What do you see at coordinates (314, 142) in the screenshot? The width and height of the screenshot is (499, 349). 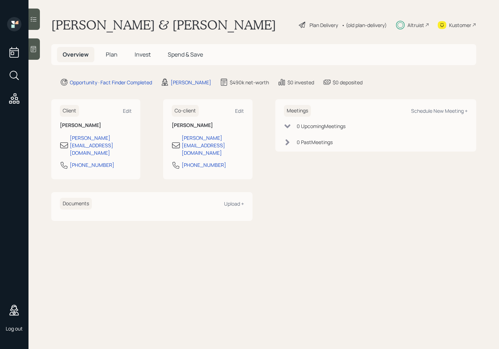 I see `div: 0 Past Meeting s` at bounding box center [314, 142].